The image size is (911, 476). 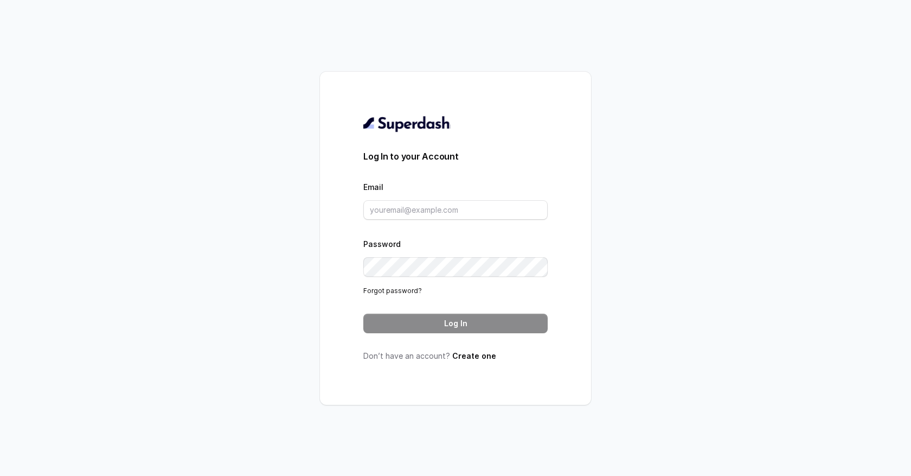 I want to click on p: Don’t have an account?, so click(x=456, y=356).